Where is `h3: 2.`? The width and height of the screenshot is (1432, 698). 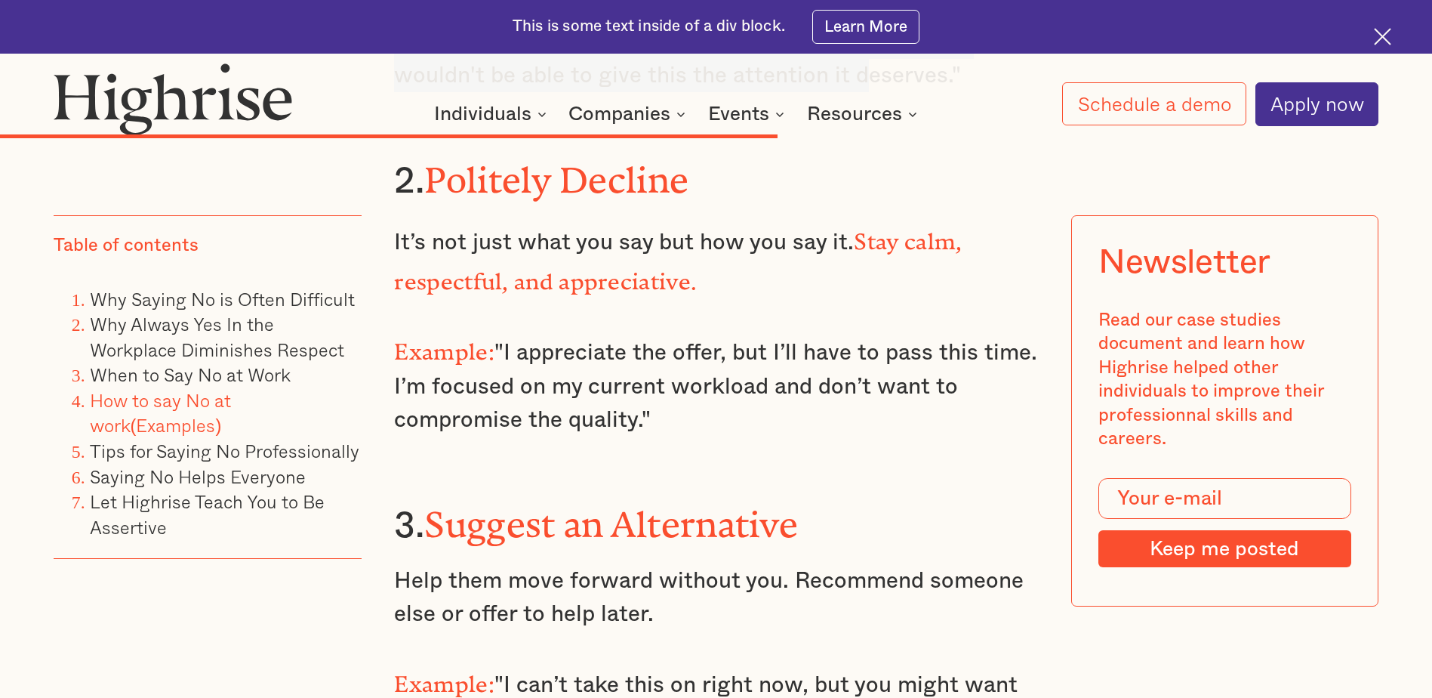
h3: 2. is located at coordinates (716, 176).